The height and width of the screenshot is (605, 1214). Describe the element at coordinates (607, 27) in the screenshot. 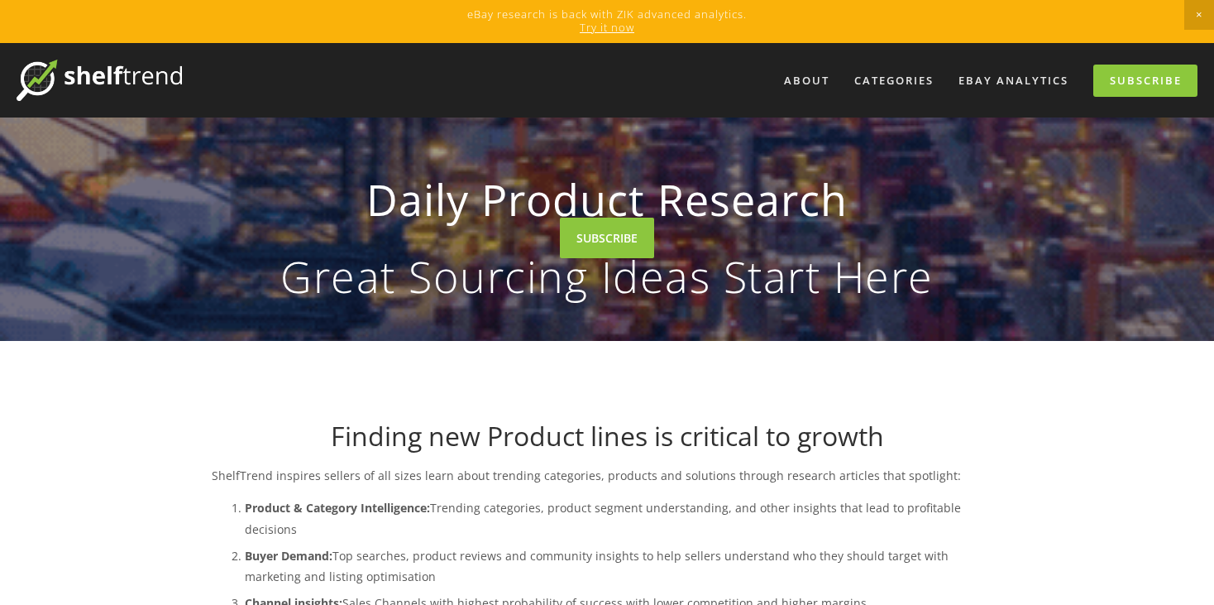

I see `a: Try it now` at that location.